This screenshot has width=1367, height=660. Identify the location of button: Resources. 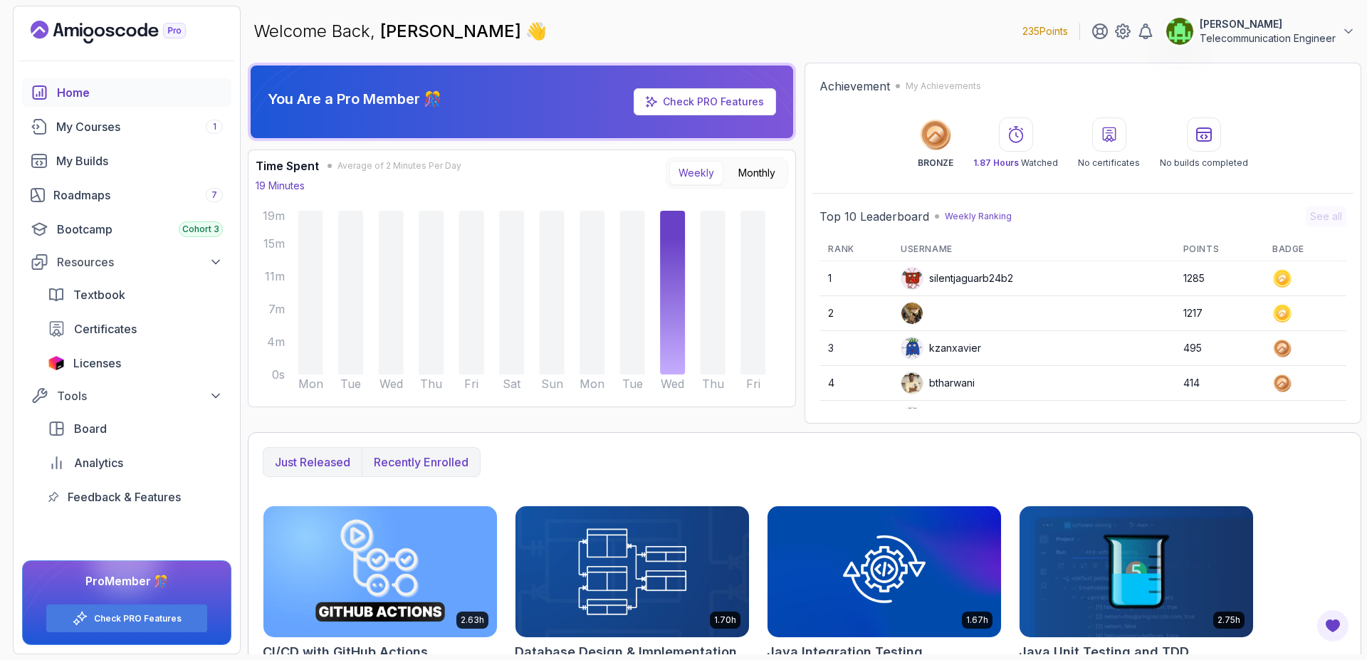
(127, 262).